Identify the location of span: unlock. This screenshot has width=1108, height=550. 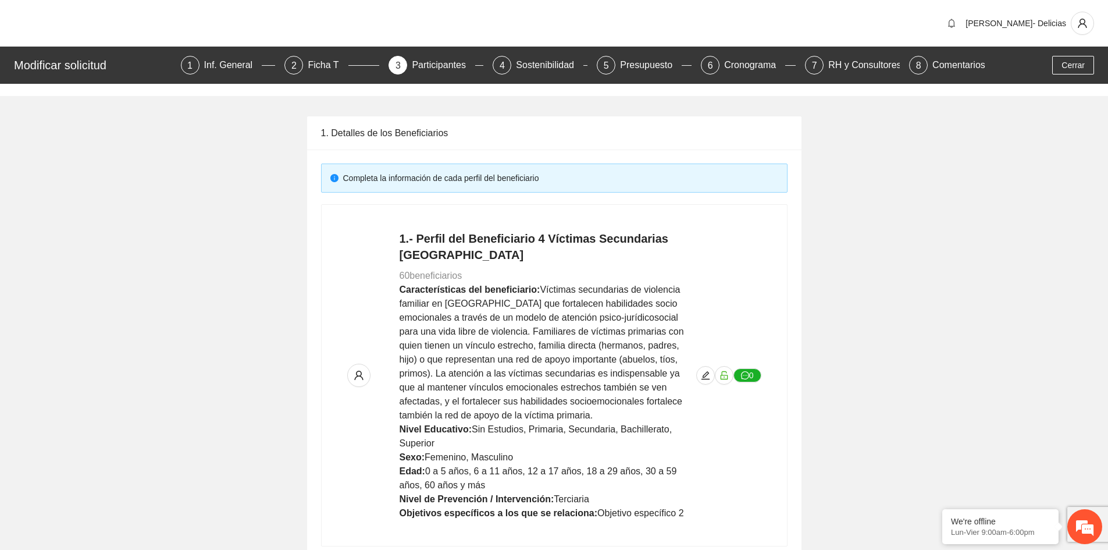
(724, 375).